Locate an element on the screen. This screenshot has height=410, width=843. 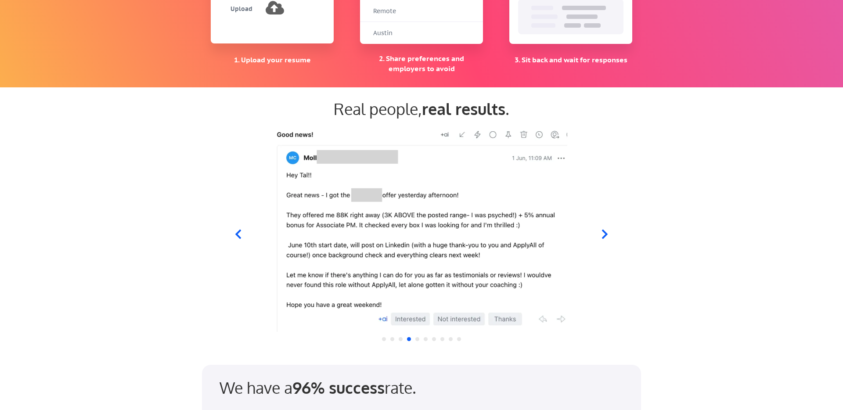
div: 3. Sit back and wait for responses is located at coordinates (571, 60).